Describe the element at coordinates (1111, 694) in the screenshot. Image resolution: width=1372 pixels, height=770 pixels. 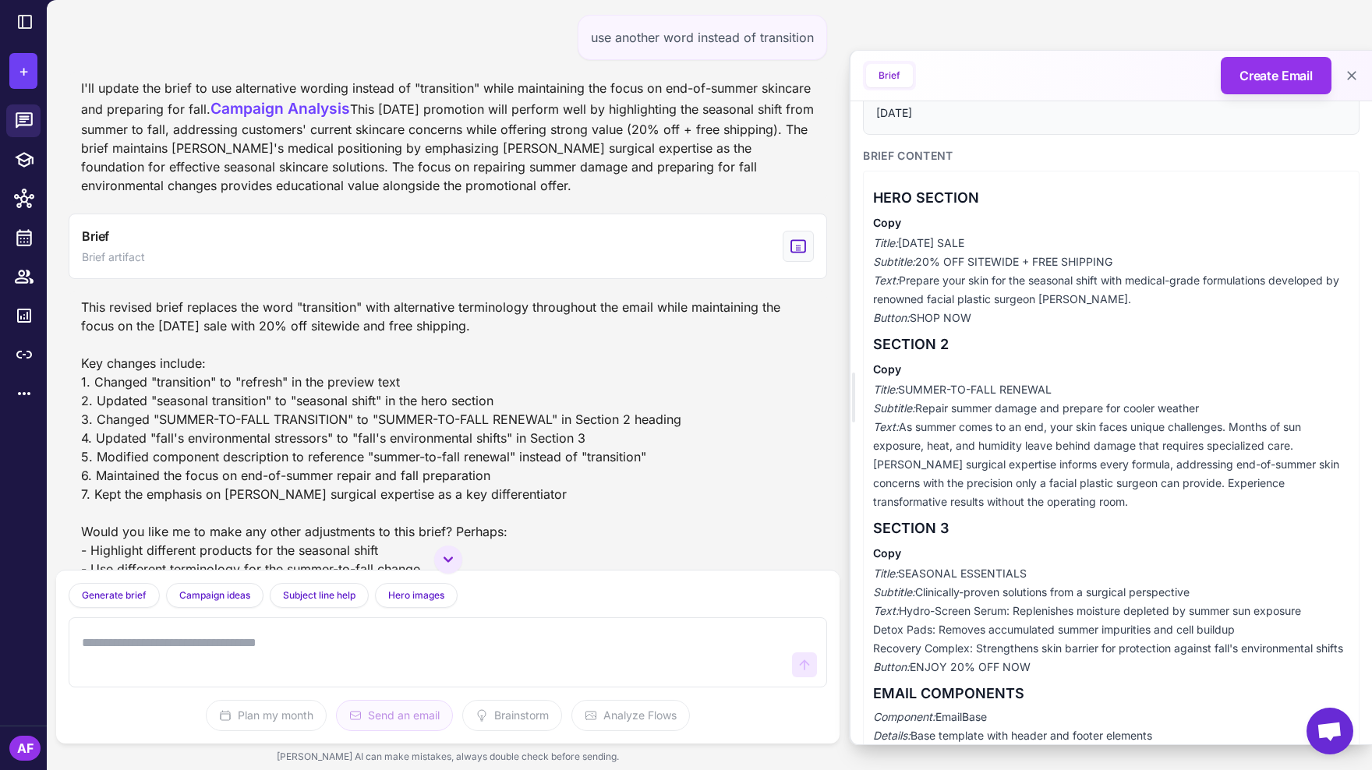
I see `h3: EMAIL COMPONENTS` at that location.